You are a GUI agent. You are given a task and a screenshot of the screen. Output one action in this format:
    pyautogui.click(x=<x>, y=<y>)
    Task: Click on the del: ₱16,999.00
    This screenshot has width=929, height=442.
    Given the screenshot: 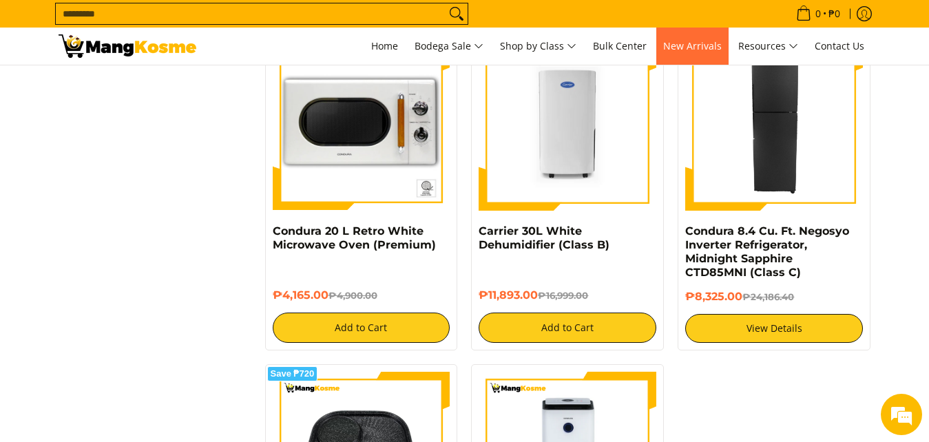 What is the action you would take?
    pyautogui.click(x=563, y=296)
    